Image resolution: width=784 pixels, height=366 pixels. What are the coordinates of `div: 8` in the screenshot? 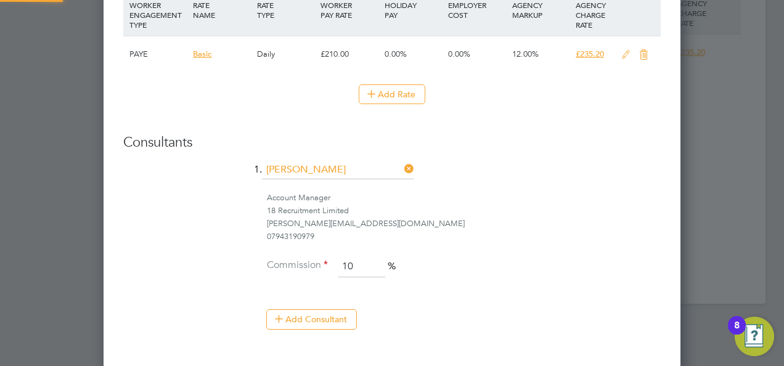 It's located at (737, 334).